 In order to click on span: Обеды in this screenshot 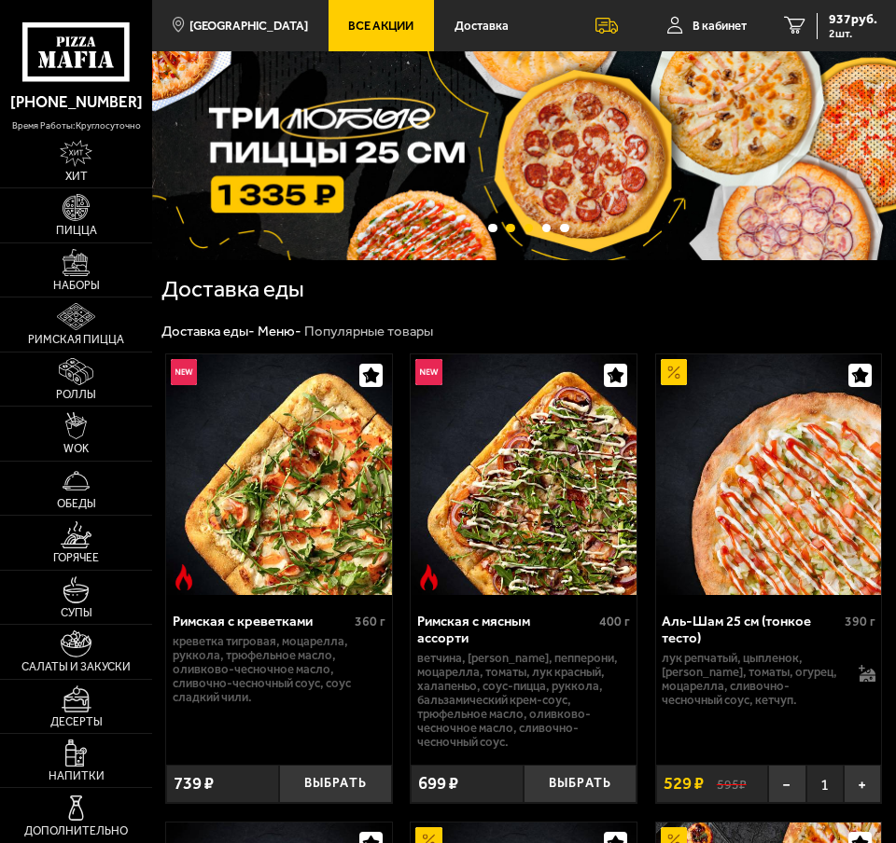, I will do `click(76, 504)`.